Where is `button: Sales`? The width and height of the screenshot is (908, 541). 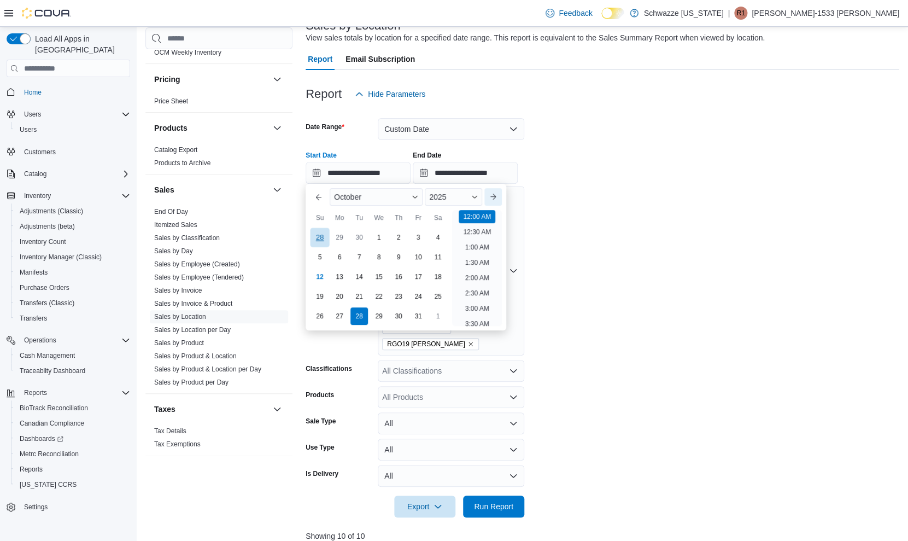 button: Sales is located at coordinates (277, 190).